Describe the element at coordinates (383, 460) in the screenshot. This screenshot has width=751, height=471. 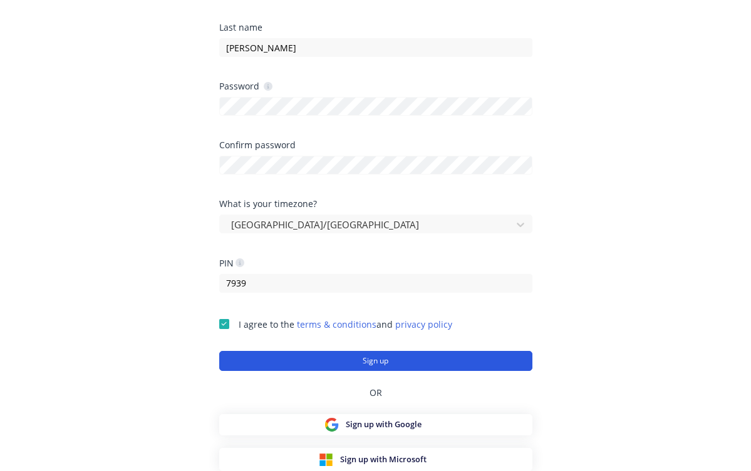
I see `span: Sign up with Microsoft` at that location.